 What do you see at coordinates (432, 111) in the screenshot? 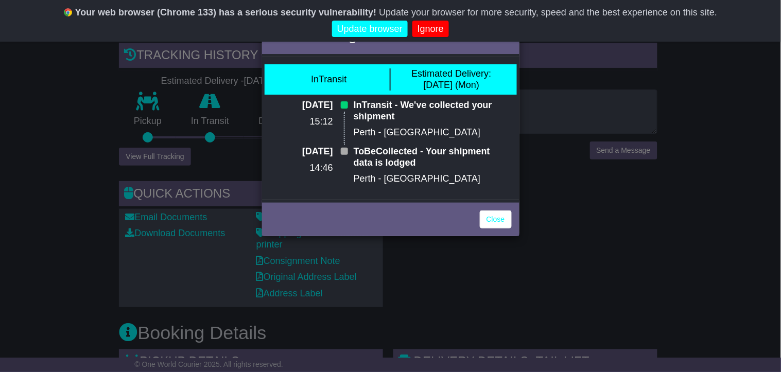
I see `p: InTransit - We've collected your shipment` at bounding box center [432, 111].